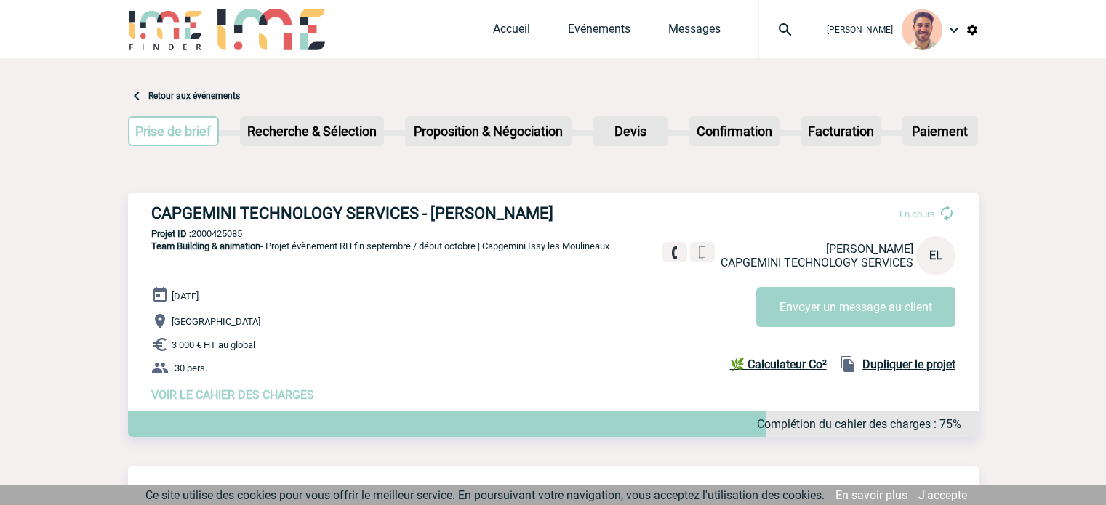  Describe the element at coordinates (171, 233) in the screenshot. I see `b: Projet ID :` at that location.